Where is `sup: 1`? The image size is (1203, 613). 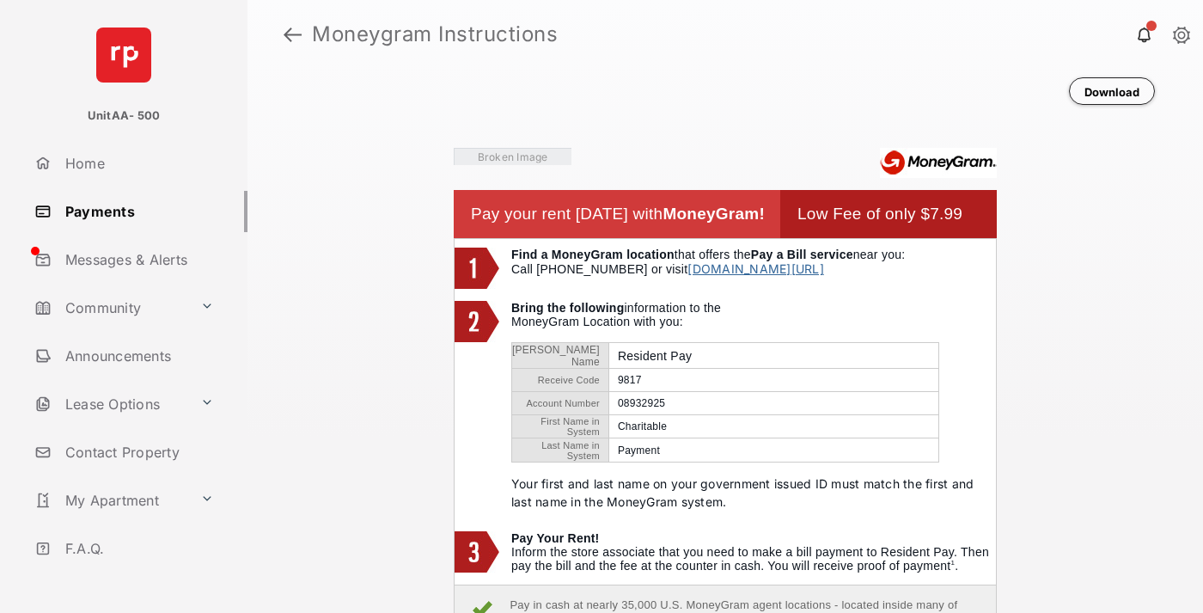
sup: 1 is located at coordinates (952, 562).